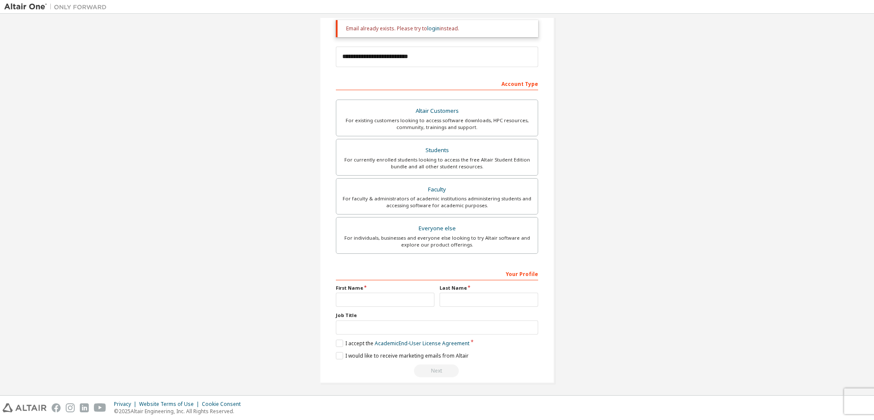 The width and height of the screenshot is (874, 420). What do you see at coordinates (437, 315) in the screenshot?
I see `label: Job Title` at bounding box center [437, 315].